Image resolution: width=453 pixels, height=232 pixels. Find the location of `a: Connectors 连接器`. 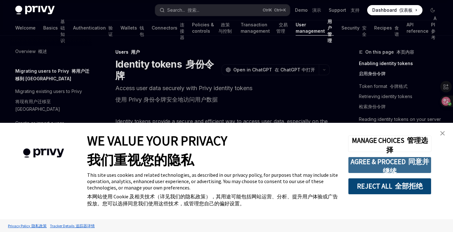

a: Connectors 连接器 is located at coordinates (168, 28).